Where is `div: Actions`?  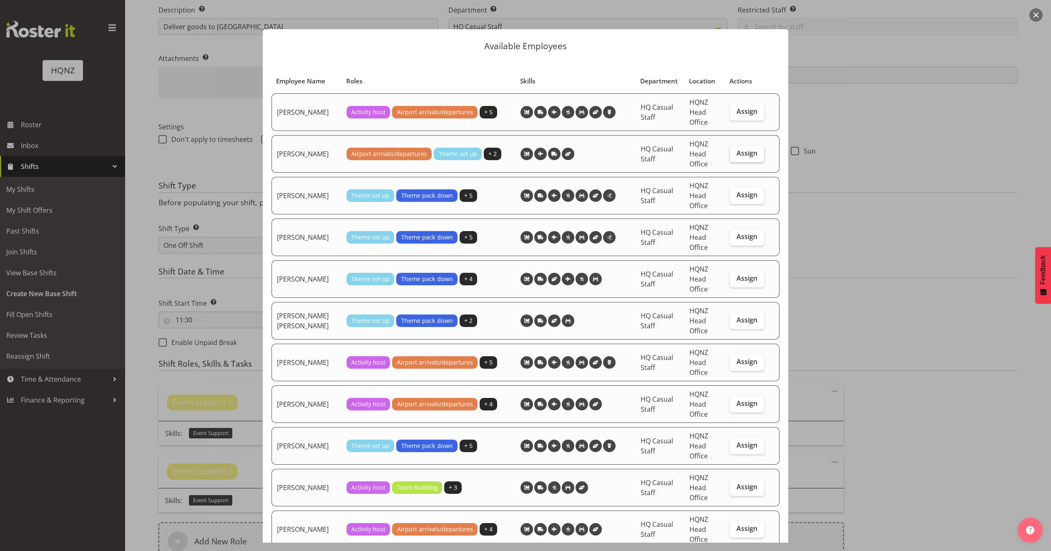 div: Actions is located at coordinates (746, 81).